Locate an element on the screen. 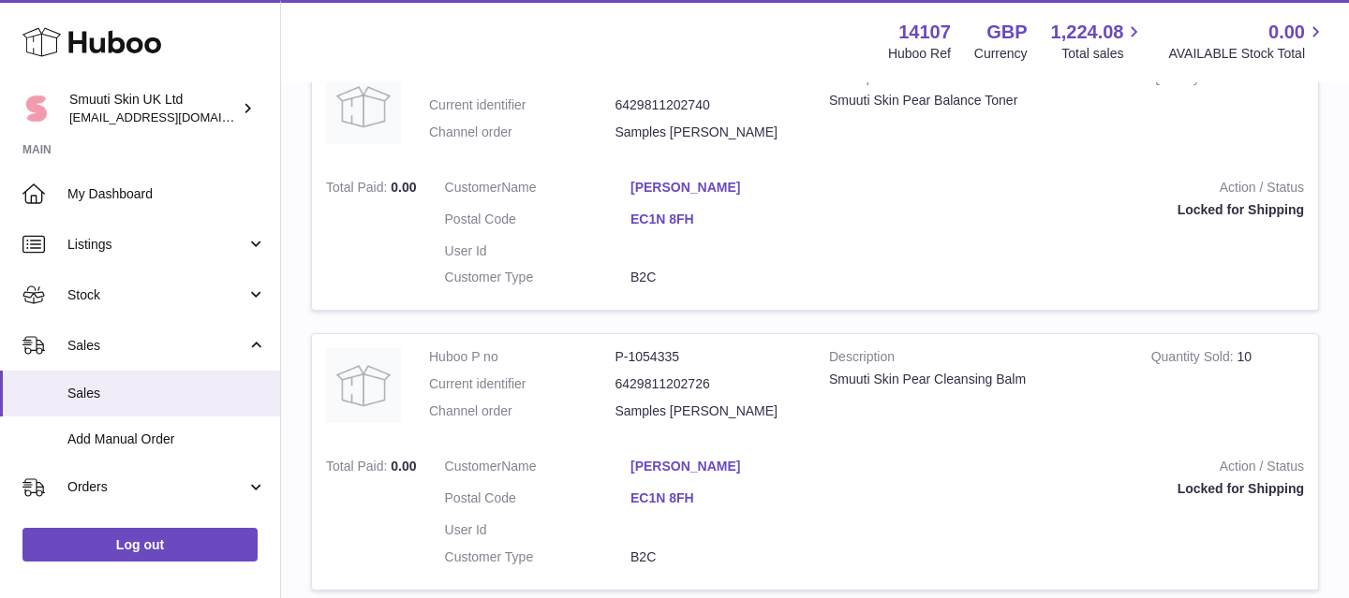  div: Smuuti Skin UK Ltd is located at coordinates (154, 109).